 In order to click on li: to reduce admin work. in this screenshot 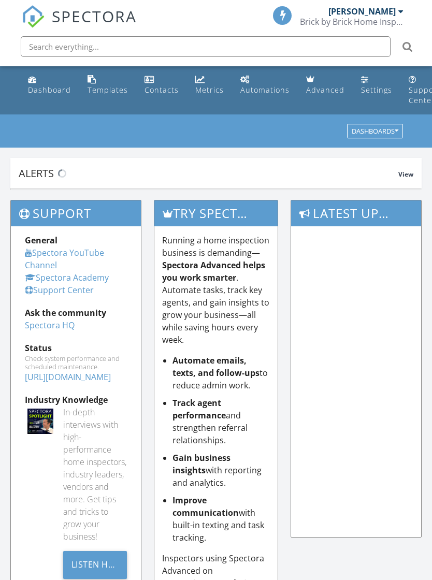, I will do `click(221, 373)`.